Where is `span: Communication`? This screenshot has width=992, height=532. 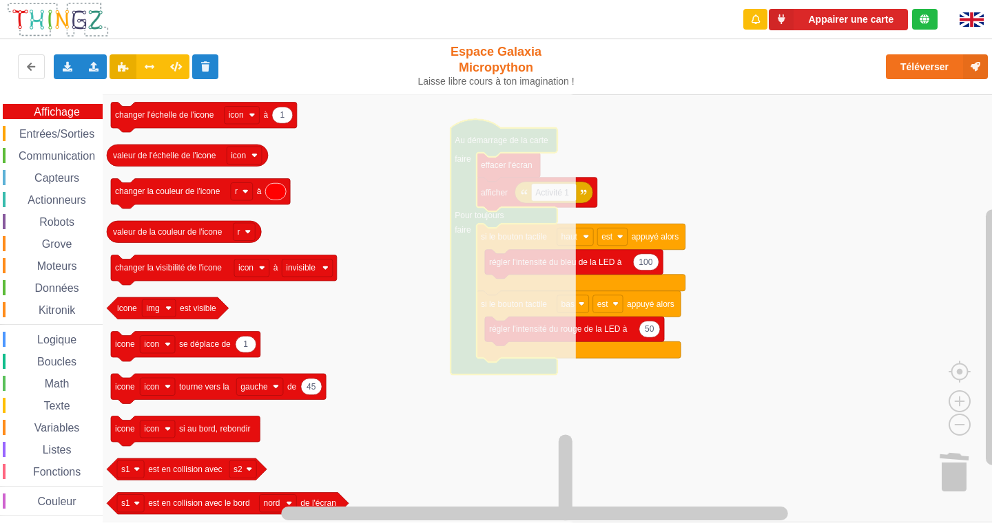 span: Communication is located at coordinates (56, 156).